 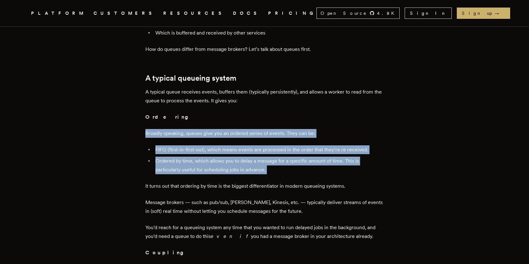 I want to click on a: PRICING, so click(x=292, y=13).